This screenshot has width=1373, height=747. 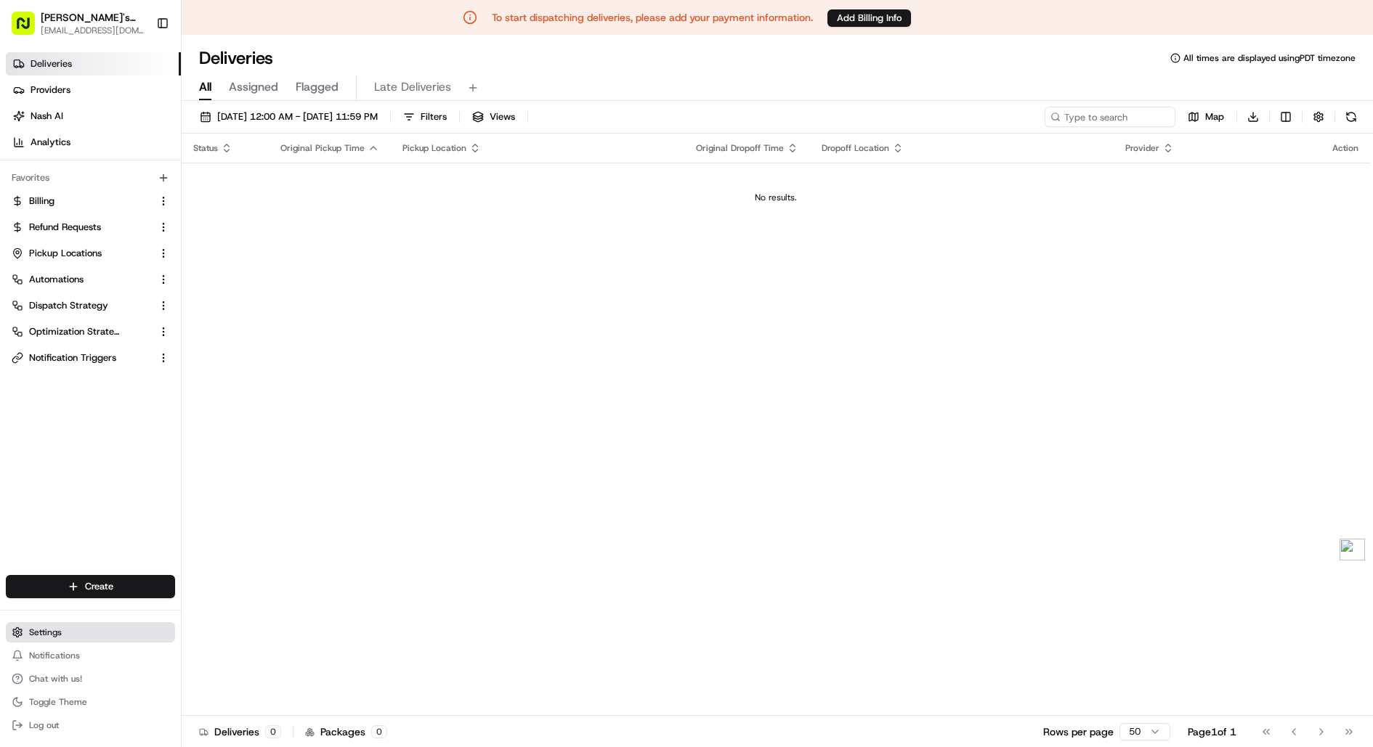 What do you see at coordinates (90, 656) in the screenshot?
I see `button: Notifications` at bounding box center [90, 656].